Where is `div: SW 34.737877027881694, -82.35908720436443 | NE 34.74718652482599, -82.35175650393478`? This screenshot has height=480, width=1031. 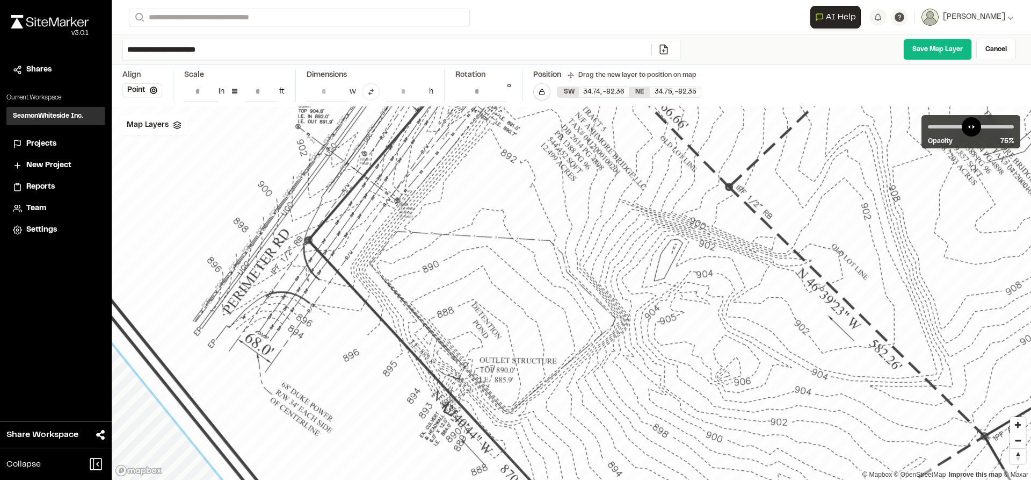 div: SW 34.737877027881694, -82.35908720436443 | NE 34.74718652482599, -82.35175650393478 is located at coordinates (629, 92).